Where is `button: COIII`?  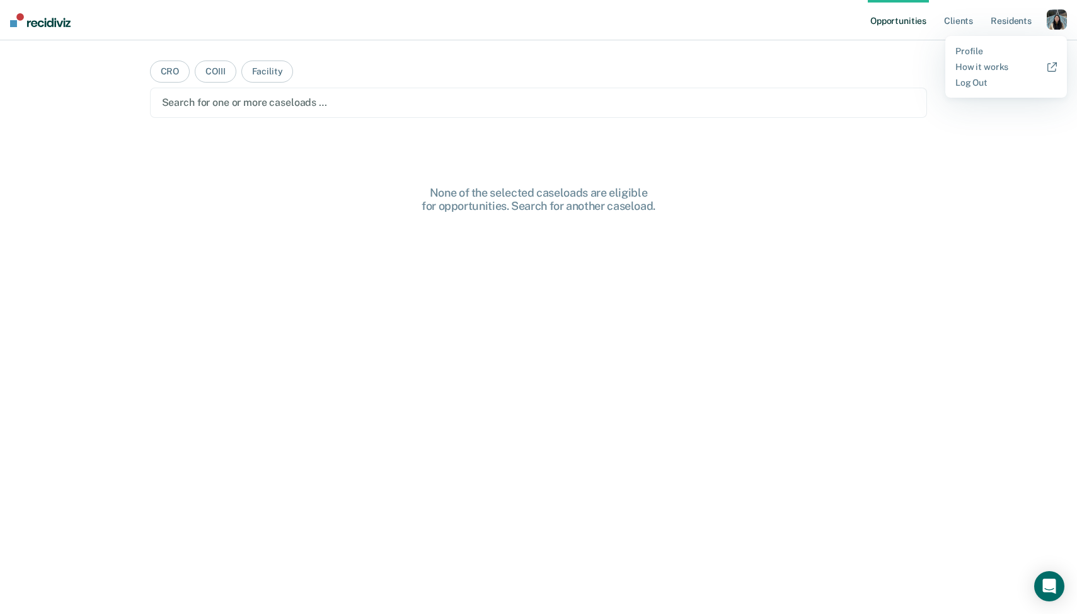 button: COIII is located at coordinates (215, 71).